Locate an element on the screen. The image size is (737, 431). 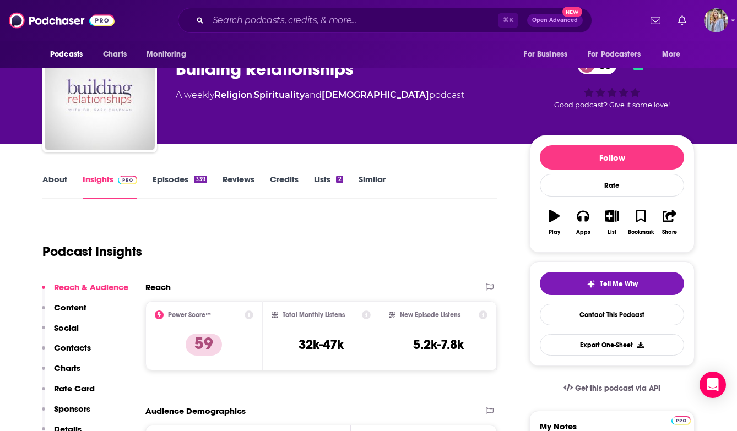
span: Good podcast? Give it some love! is located at coordinates (612, 105).